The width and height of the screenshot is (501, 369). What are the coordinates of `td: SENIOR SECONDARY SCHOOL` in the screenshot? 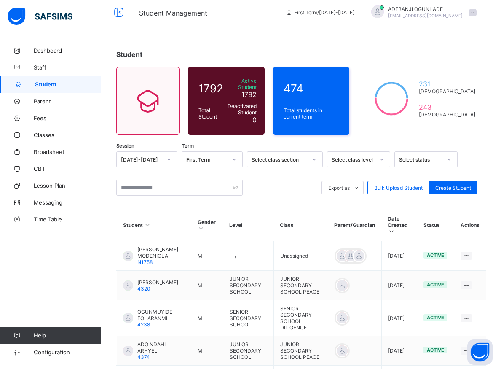 It's located at (248, 318).